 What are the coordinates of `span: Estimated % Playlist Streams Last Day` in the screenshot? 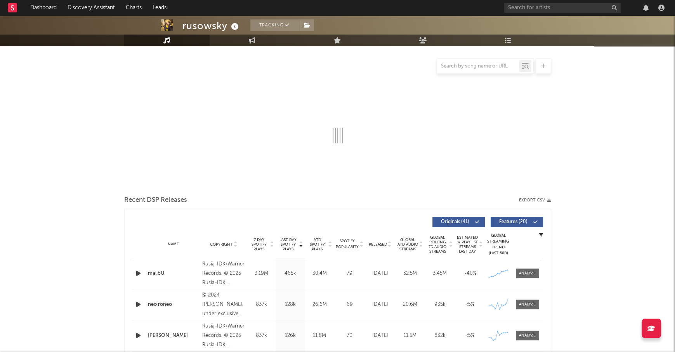 It's located at (467, 245).